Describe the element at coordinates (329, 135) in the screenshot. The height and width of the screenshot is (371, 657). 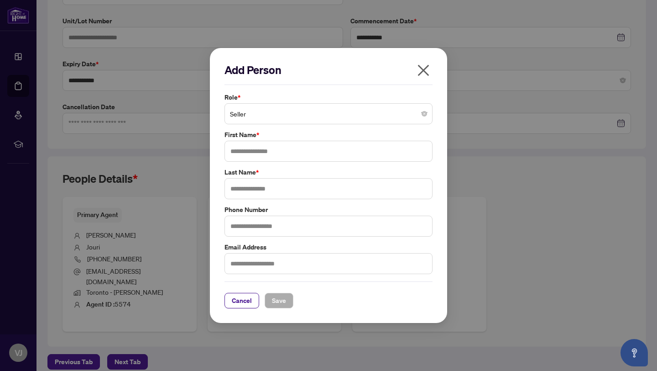
I see `label: First Name` at that location.